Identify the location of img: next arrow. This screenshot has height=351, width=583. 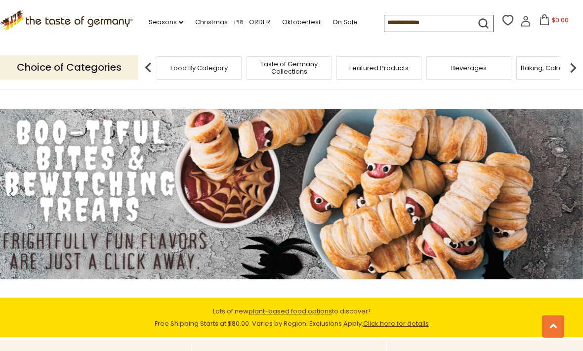
(573, 68).